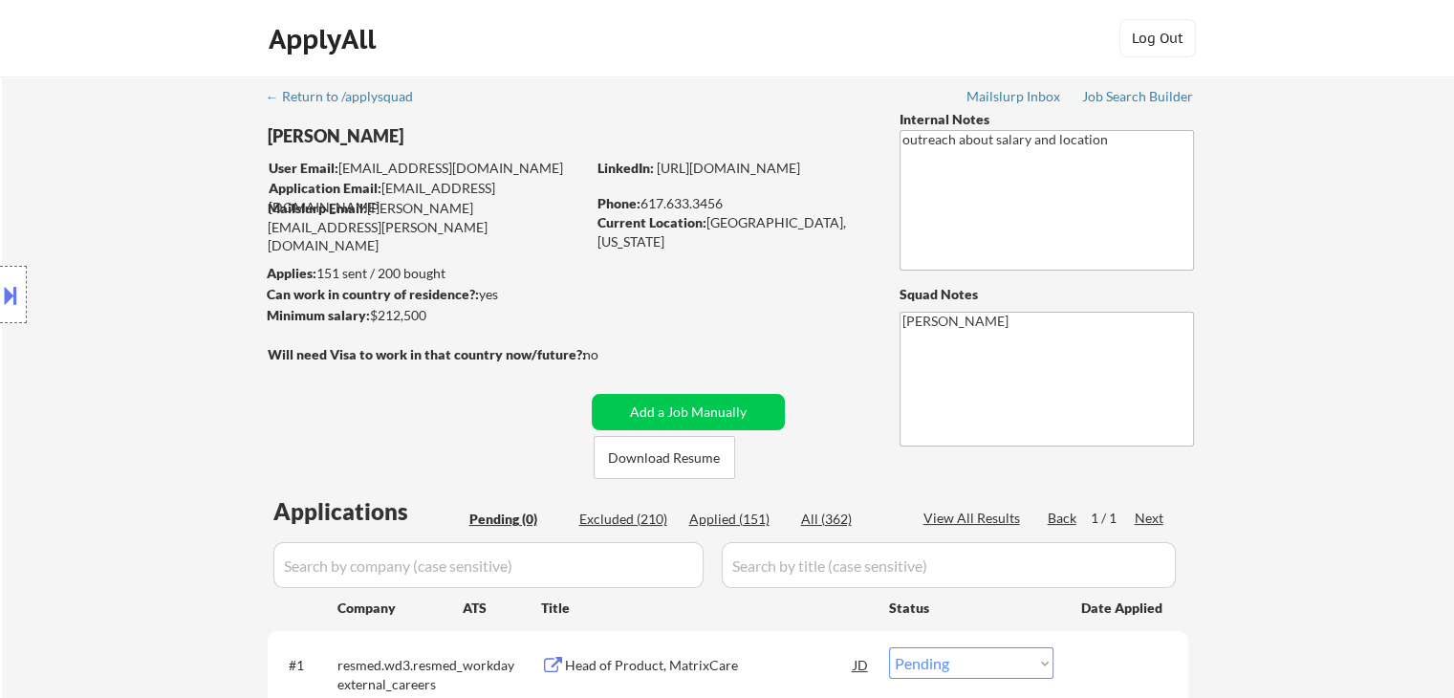 The height and width of the screenshot is (698, 1454). I want to click on div: ← Return to /applysquad, so click(348, 97).